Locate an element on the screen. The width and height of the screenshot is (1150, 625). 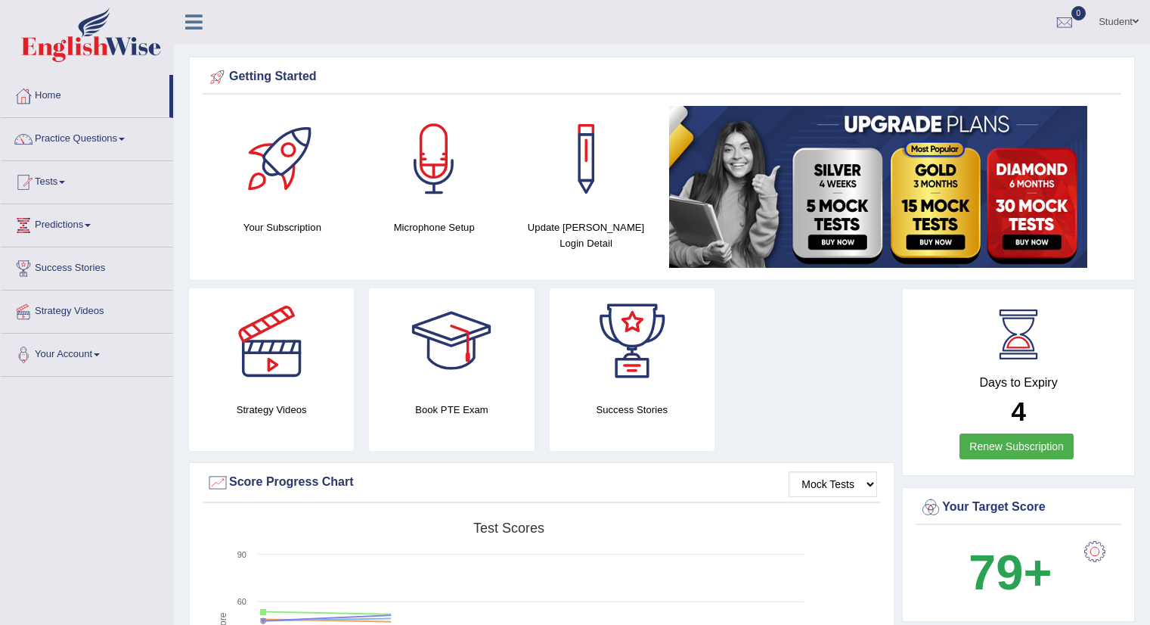
h4: Book PTE Exam is located at coordinates (451, 409).